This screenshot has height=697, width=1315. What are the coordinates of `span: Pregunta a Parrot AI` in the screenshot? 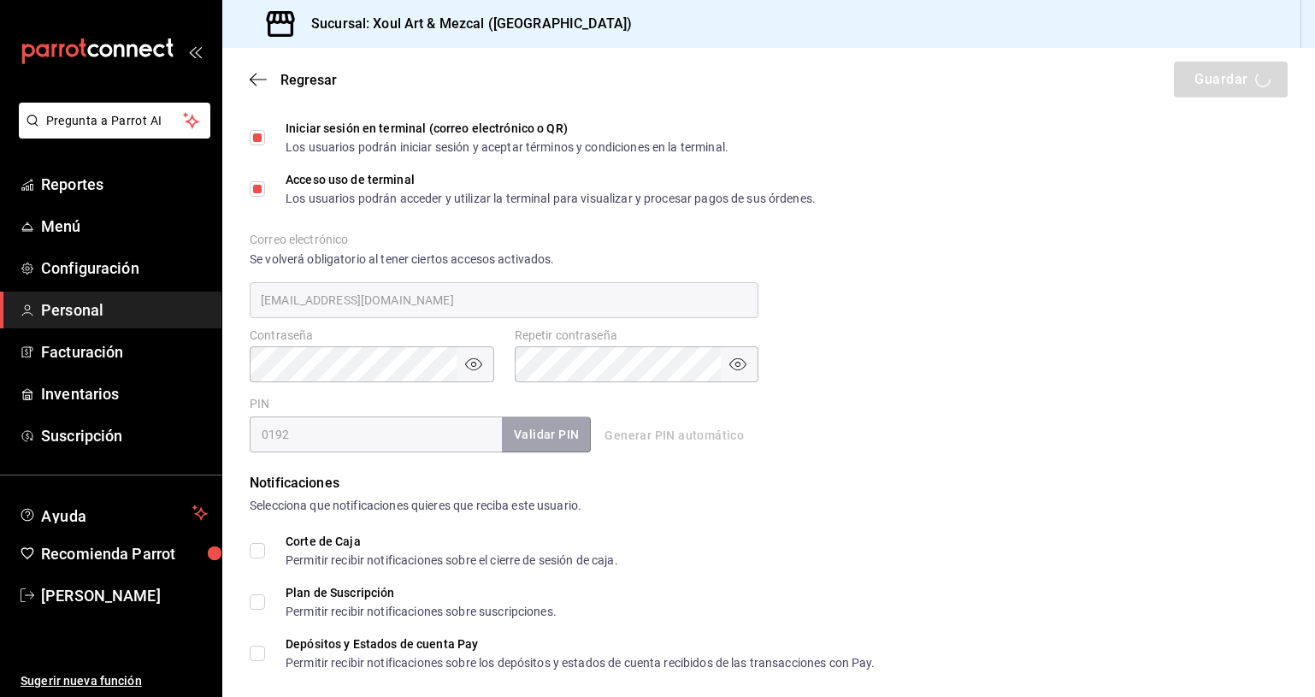 It's located at (115, 121).